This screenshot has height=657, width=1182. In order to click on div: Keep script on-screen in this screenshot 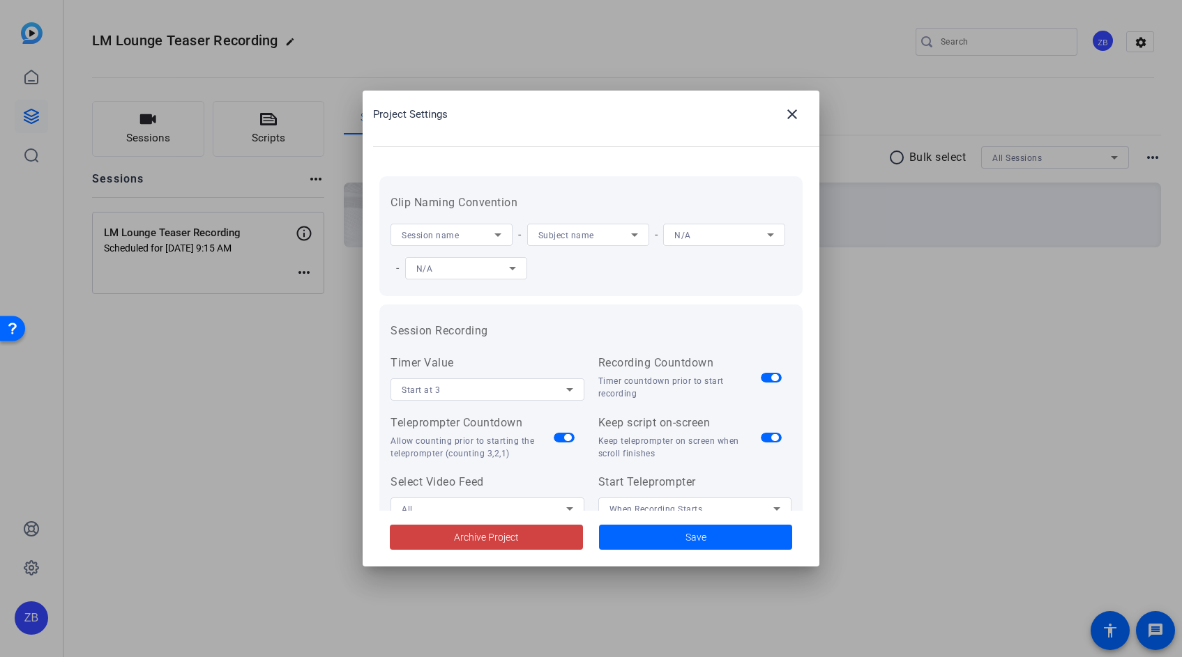, I will do `click(680, 423)`.